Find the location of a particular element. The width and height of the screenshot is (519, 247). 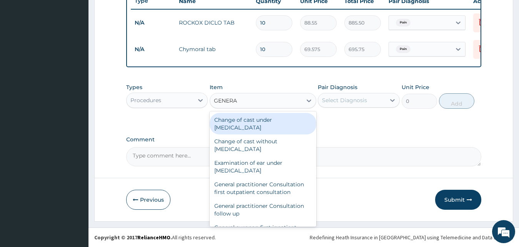

div: Procedures is located at coordinates (146, 100).